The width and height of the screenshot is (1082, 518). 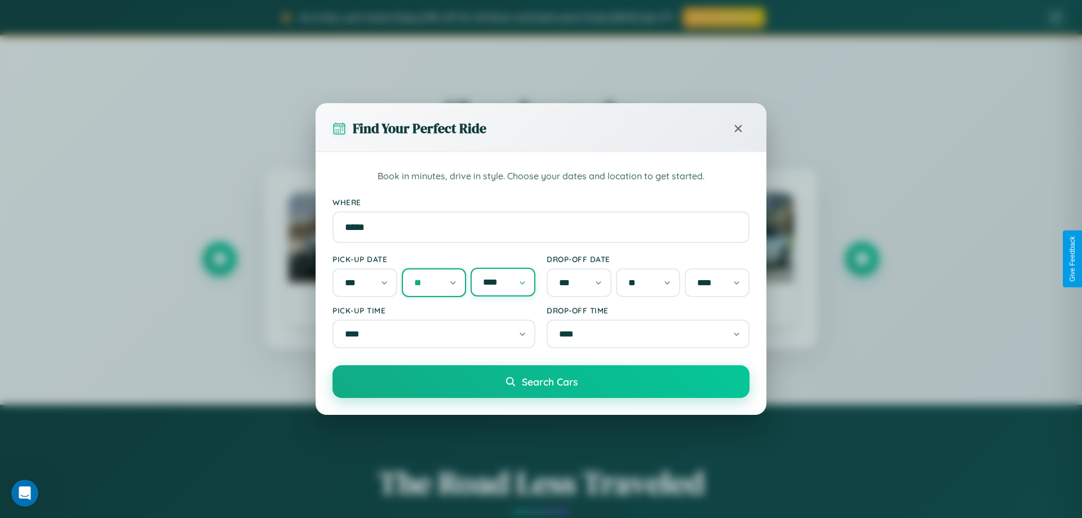 I want to click on label: Pick-up Time, so click(x=434, y=310).